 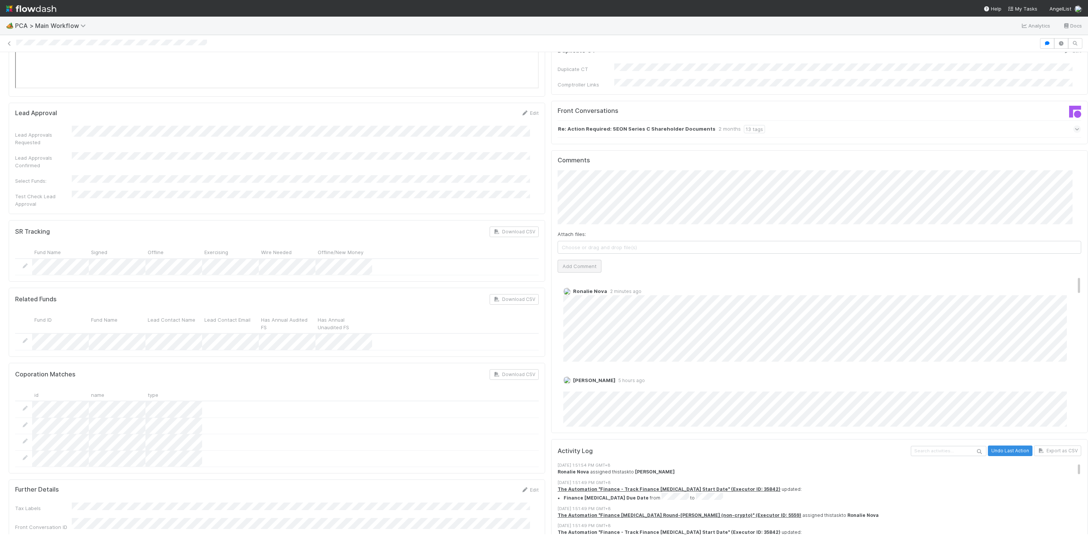 What do you see at coordinates (287, 323) in the screenshot?
I see `div: Has Annual Audited FS` at bounding box center [287, 323].